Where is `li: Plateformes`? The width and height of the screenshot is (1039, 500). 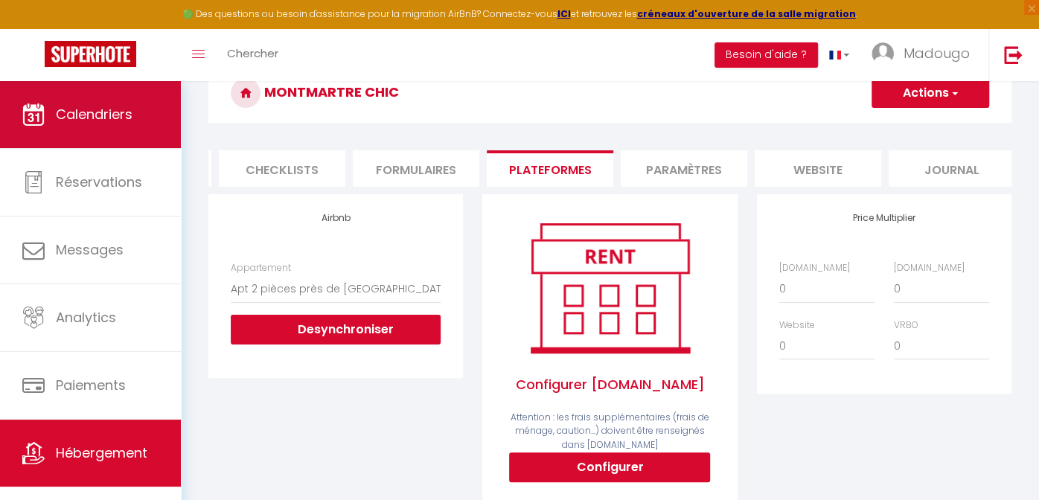
li: Plateformes is located at coordinates (550, 168).